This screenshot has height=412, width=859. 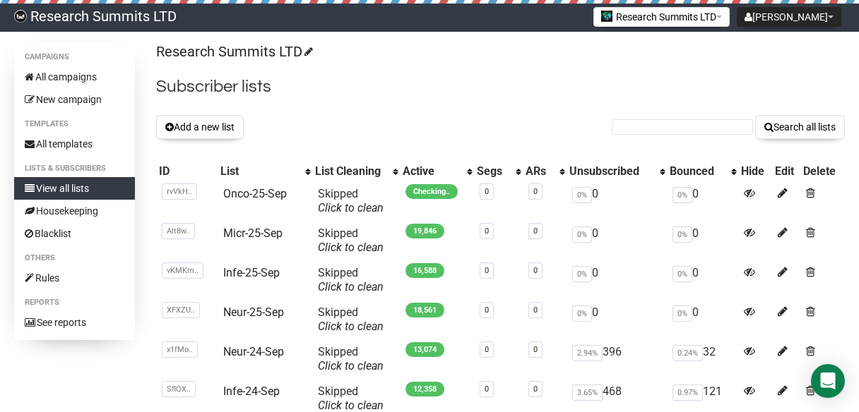 What do you see at coordinates (799, 127) in the screenshot?
I see `button: Search all lists` at bounding box center [799, 127].